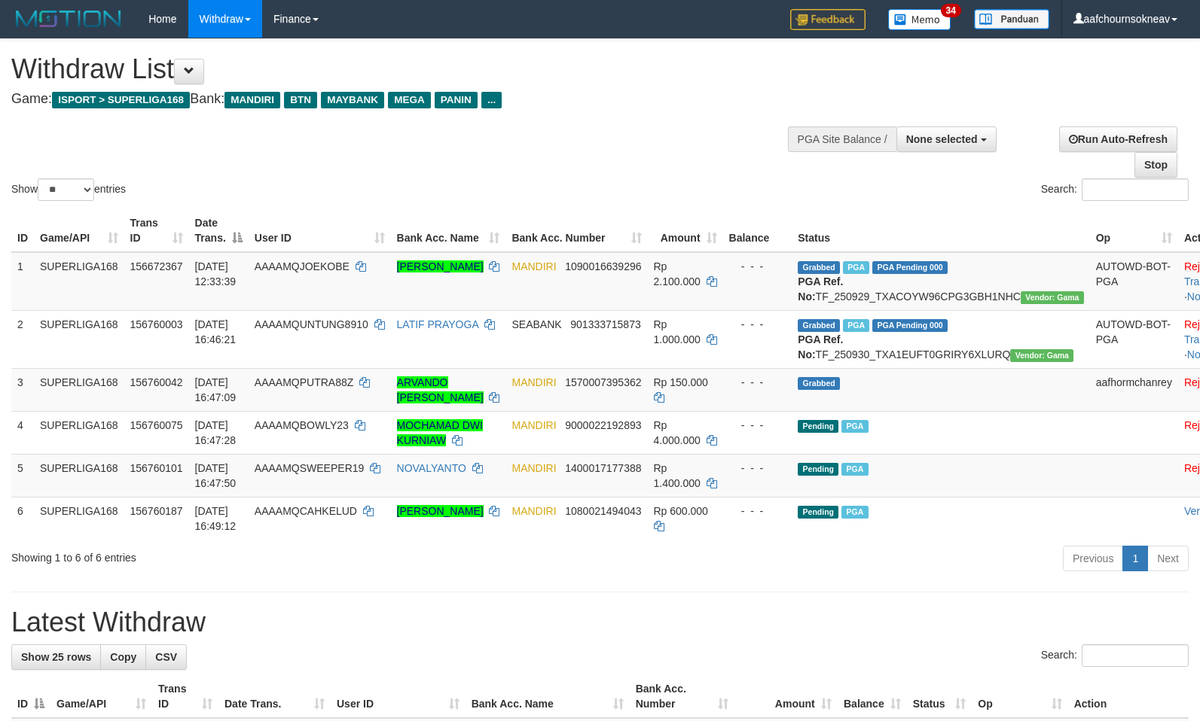 Image resolution: width=1200 pixels, height=721 pixels. What do you see at coordinates (66, 190) in the screenshot?
I see `select: Showentries` at bounding box center [66, 190].